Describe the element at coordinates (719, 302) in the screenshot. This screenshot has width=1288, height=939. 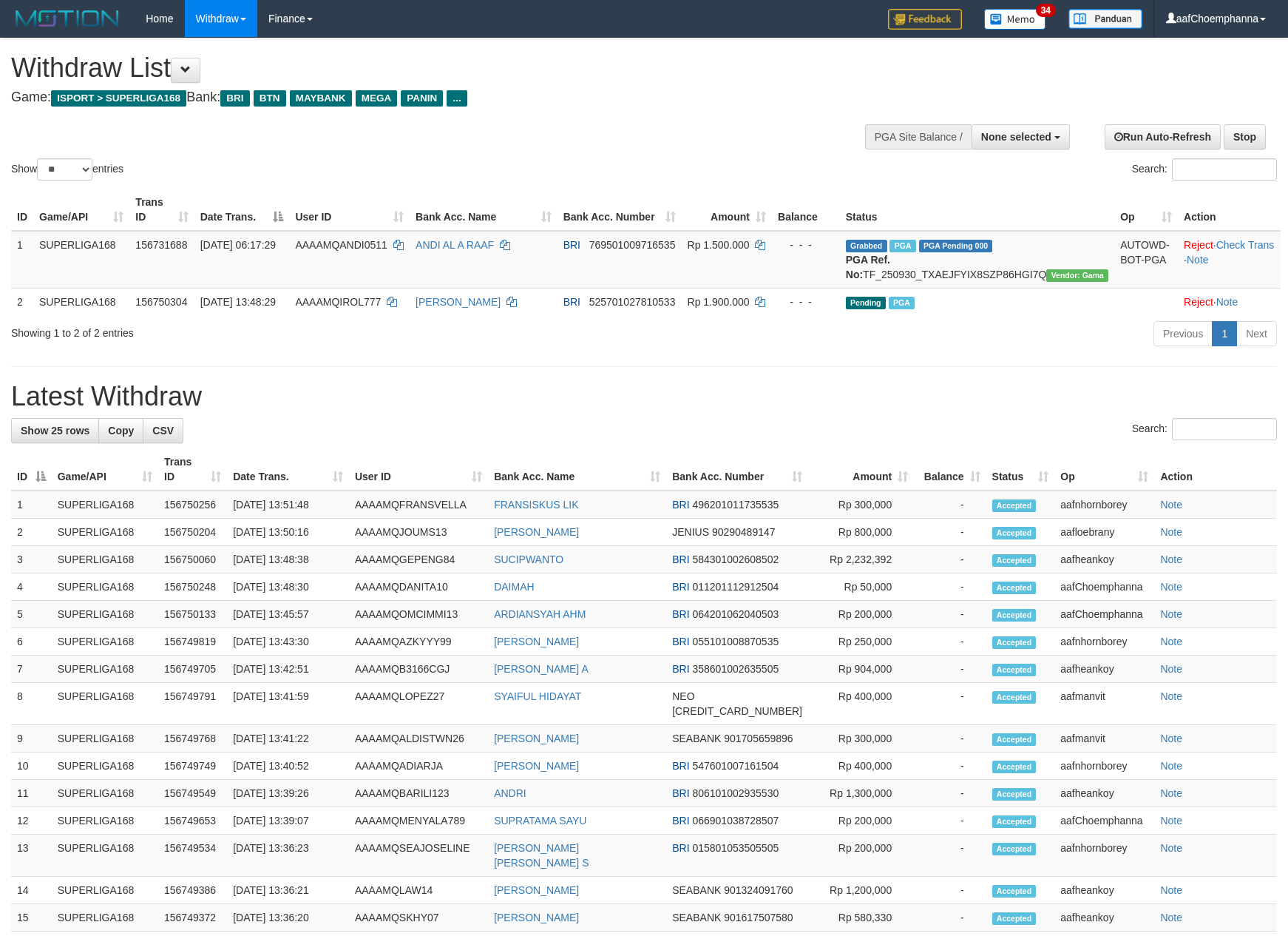
I see `span: Rp 1.900.000` at that location.